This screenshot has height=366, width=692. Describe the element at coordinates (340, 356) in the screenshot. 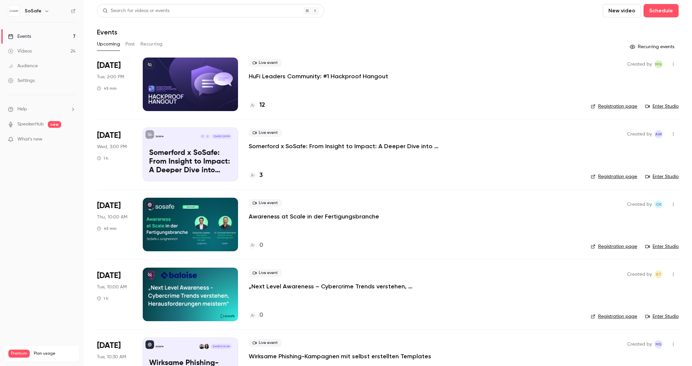

I see `a: Wirksame Phishing-Kampagnen mit selbst erstellten Templates` at that location.